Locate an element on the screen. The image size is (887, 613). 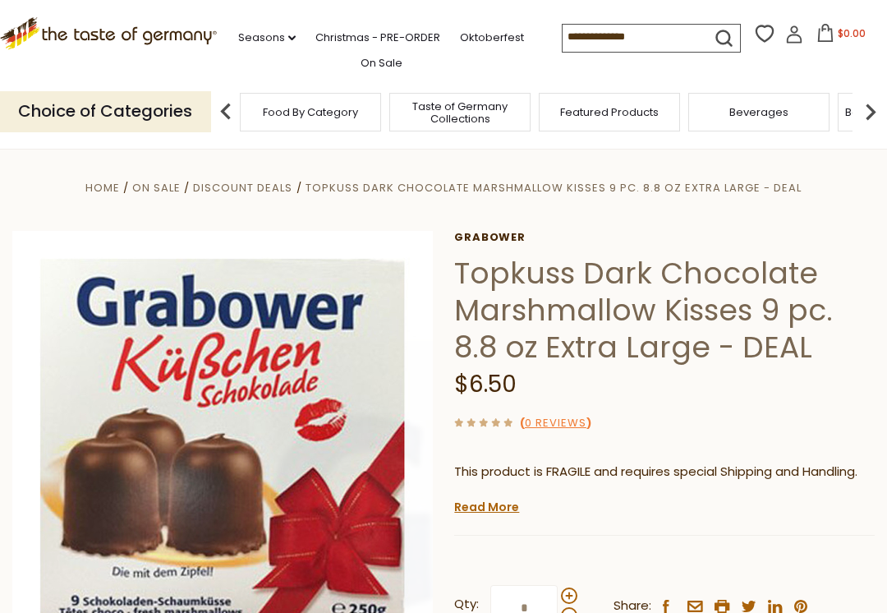
p: This product is FRAGILE and requires special Shipping and Handling. is located at coordinates (665, 471).